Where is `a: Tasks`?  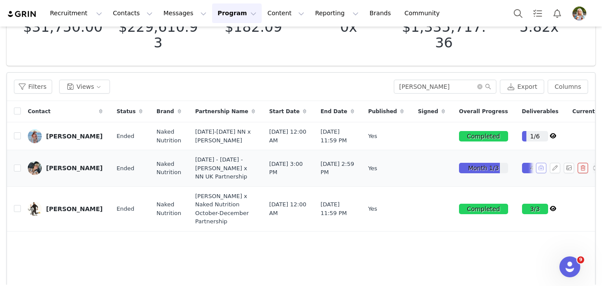
a: Tasks is located at coordinates (538, 13).